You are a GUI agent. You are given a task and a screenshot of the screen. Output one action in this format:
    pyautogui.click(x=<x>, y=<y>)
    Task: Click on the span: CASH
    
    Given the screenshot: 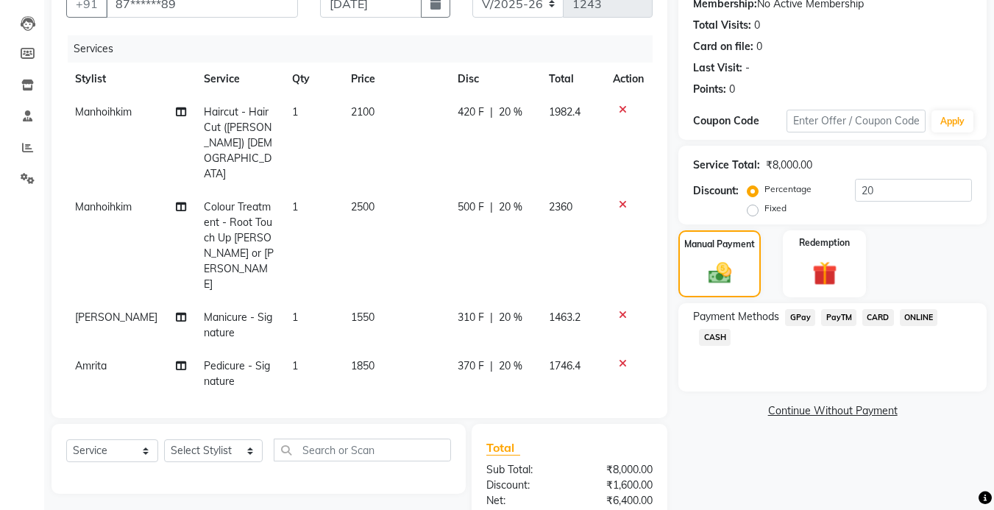 What is the action you would take?
    pyautogui.click(x=714, y=337)
    